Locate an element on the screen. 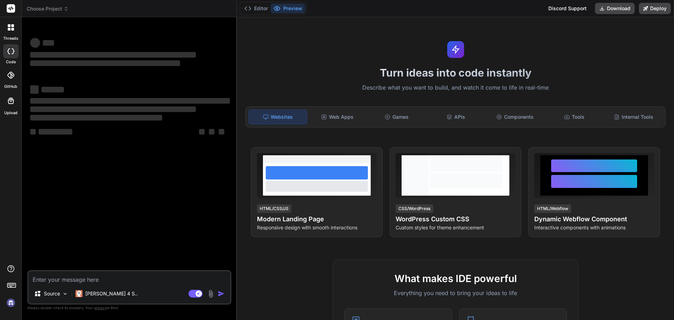  label: GitHub is located at coordinates (11, 86).